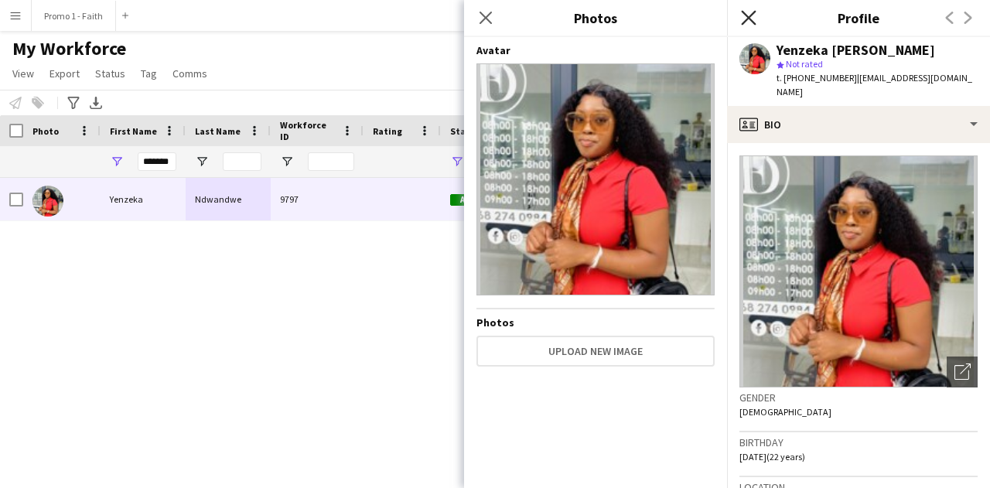 The image size is (990, 488). Describe the element at coordinates (110, 73) in the screenshot. I see `a: Status` at that location.